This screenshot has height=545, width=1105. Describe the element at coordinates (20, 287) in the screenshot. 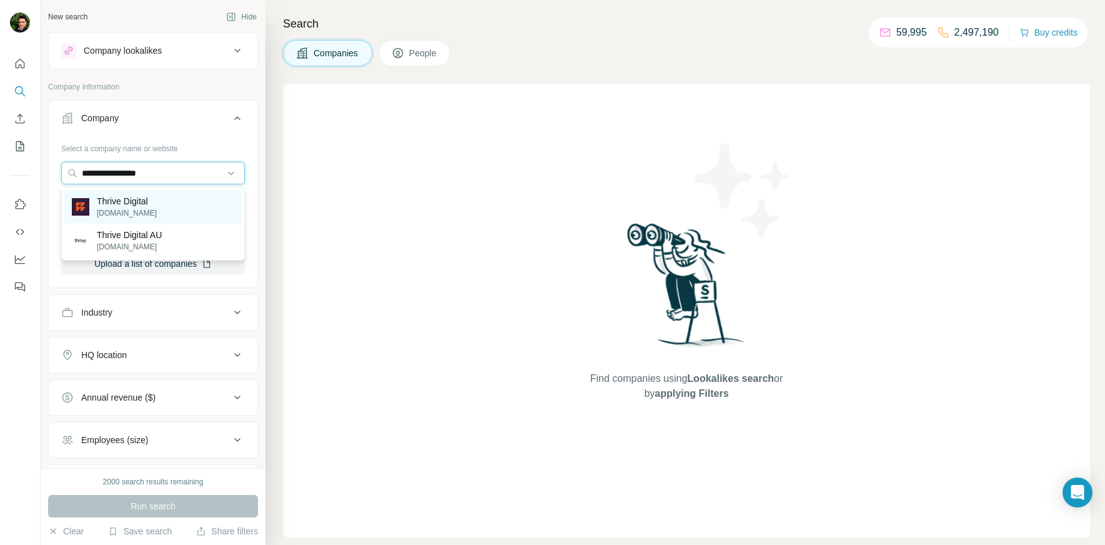

I see `button: Feedback` at that location.